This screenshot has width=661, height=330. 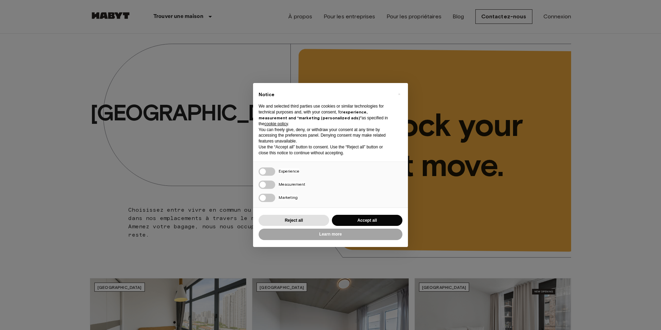 What do you see at coordinates (325, 136) in the screenshot?
I see `p: You can freely give, deny, or withdraw your consent at any time by accessing the preferences pane...` at bounding box center [325, 136].